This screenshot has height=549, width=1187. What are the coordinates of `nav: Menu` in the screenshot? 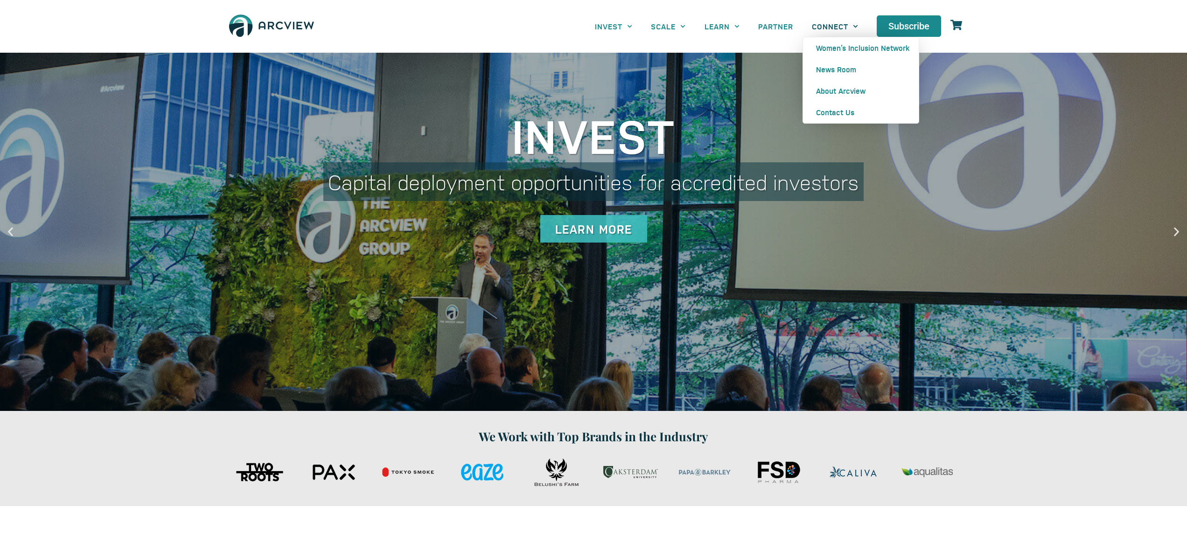 It's located at (727, 26).